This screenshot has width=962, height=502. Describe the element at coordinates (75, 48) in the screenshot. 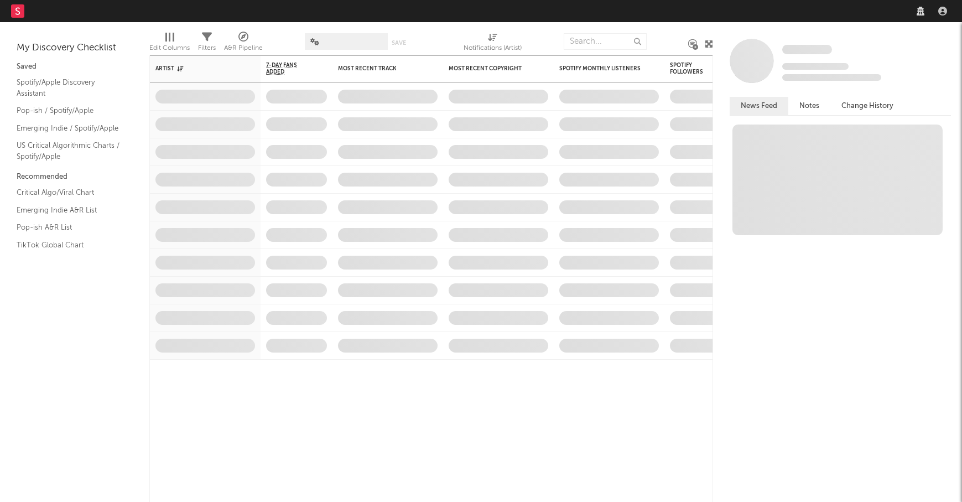

I see `div: My Discovery Checklist` at that location.